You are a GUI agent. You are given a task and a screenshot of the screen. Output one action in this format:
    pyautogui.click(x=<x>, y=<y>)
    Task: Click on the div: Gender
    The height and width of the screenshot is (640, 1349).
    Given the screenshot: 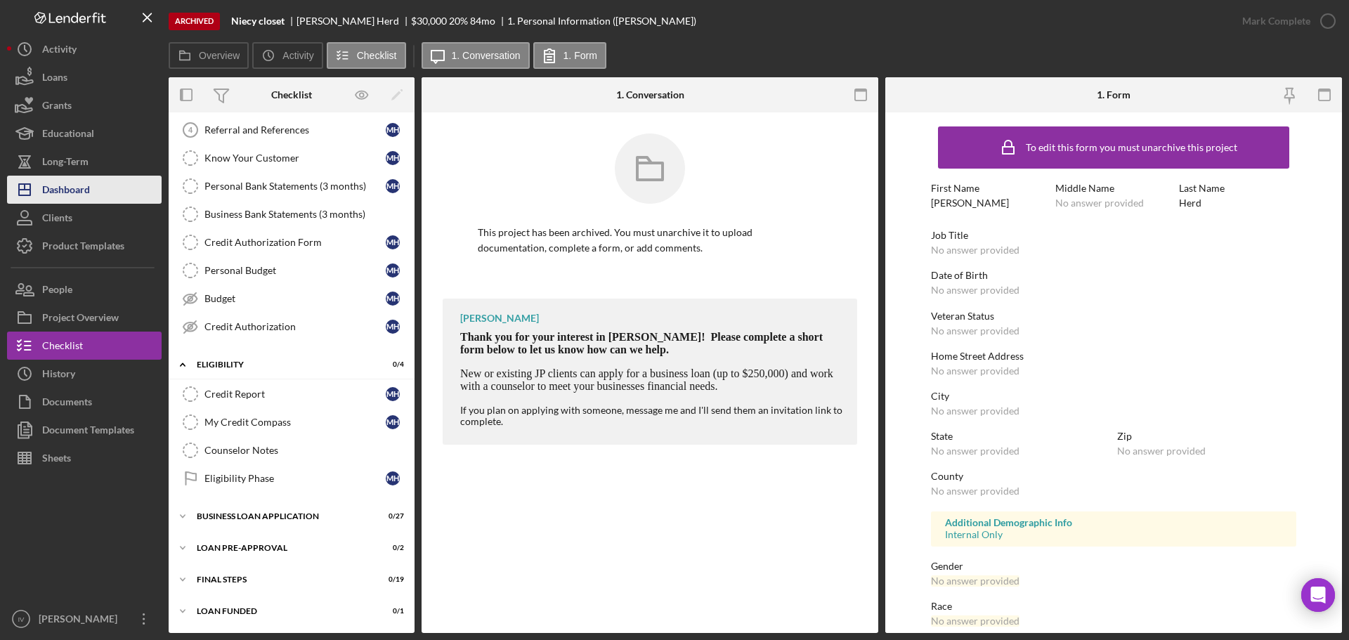 What is the action you would take?
    pyautogui.click(x=1113, y=566)
    